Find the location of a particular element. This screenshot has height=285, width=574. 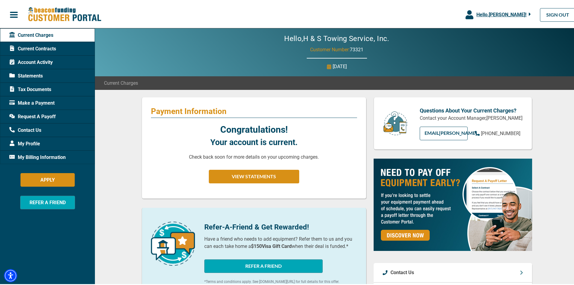

p: Contact Us is located at coordinates (402, 271).